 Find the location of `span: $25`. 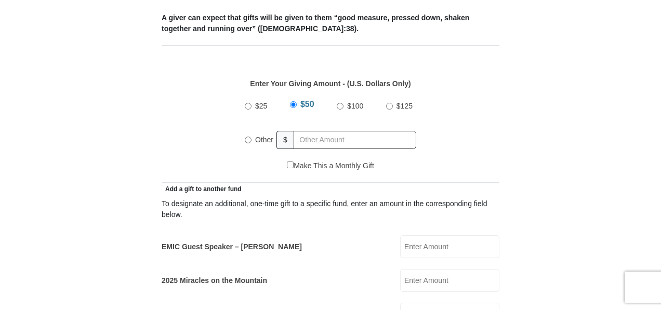

span: $25 is located at coordinates (261, 106).